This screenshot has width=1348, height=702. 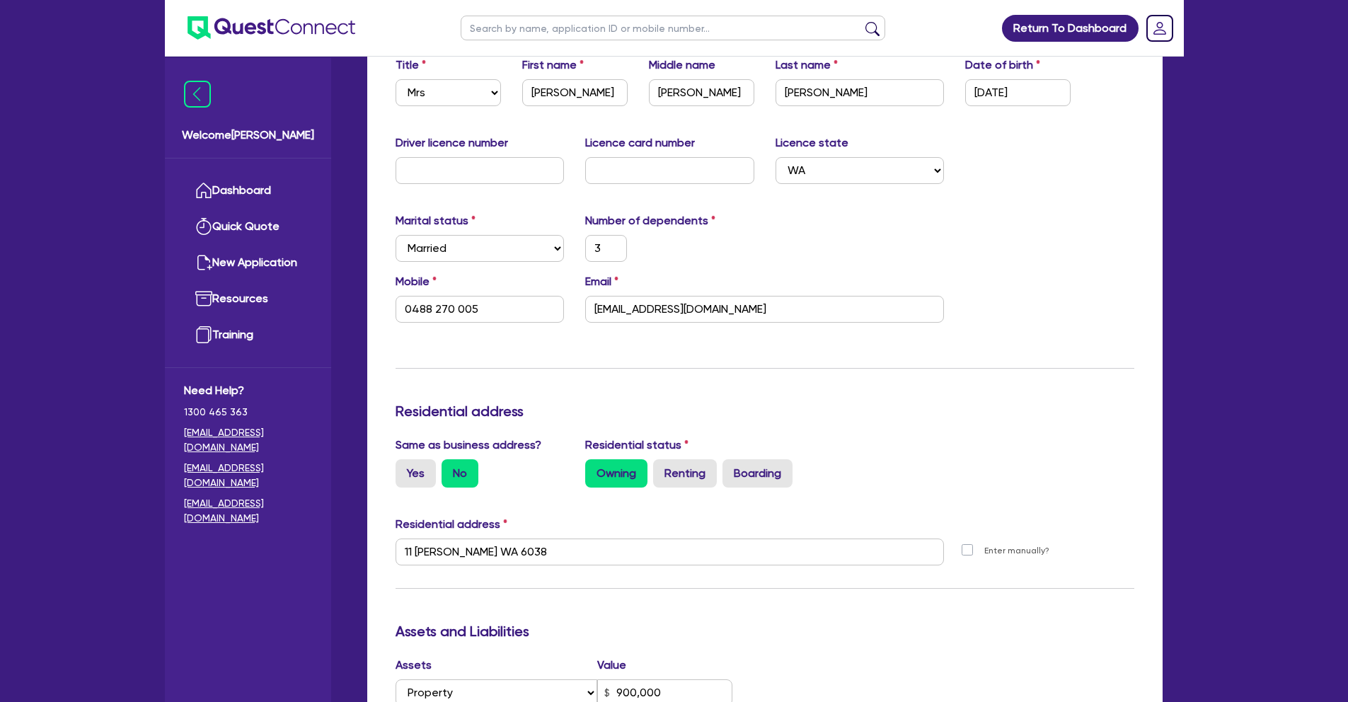 I want to click on label: Email, so click(x=602, y=282).